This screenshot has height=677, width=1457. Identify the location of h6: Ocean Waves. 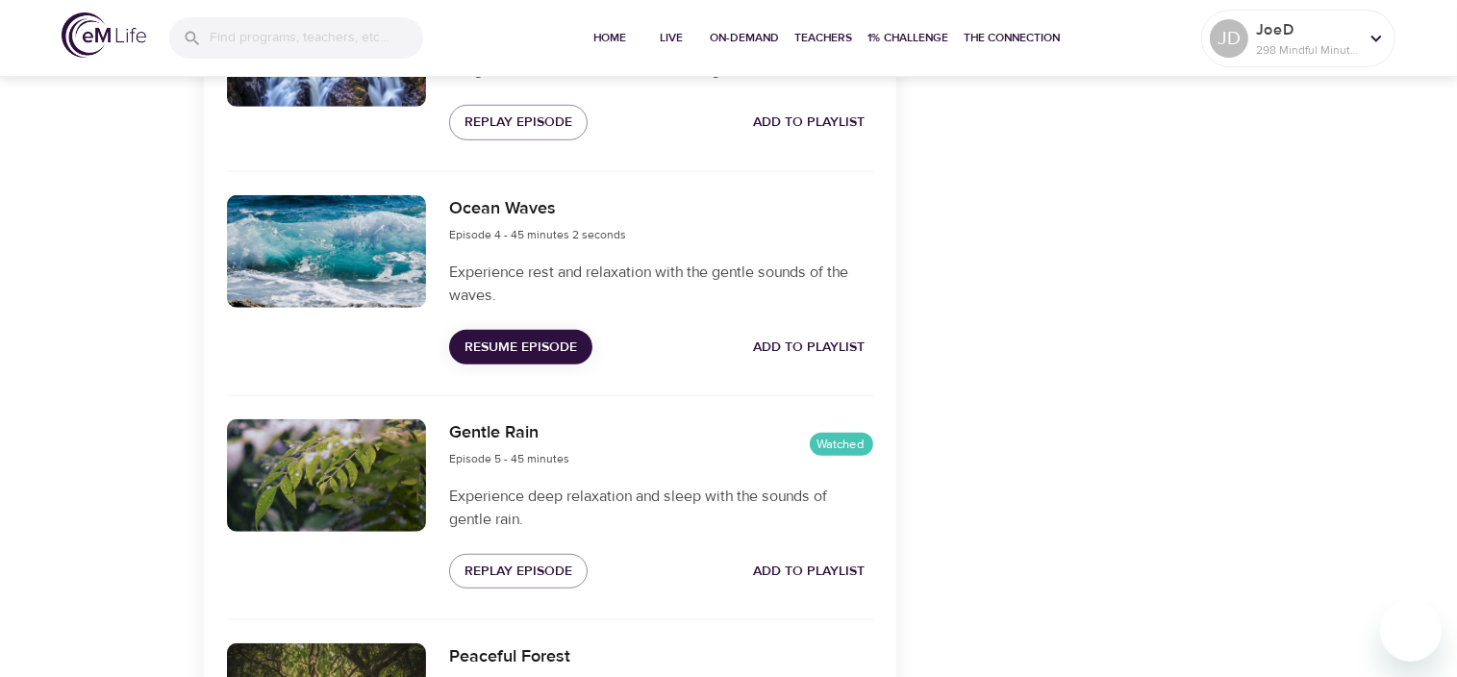
(538, 209).